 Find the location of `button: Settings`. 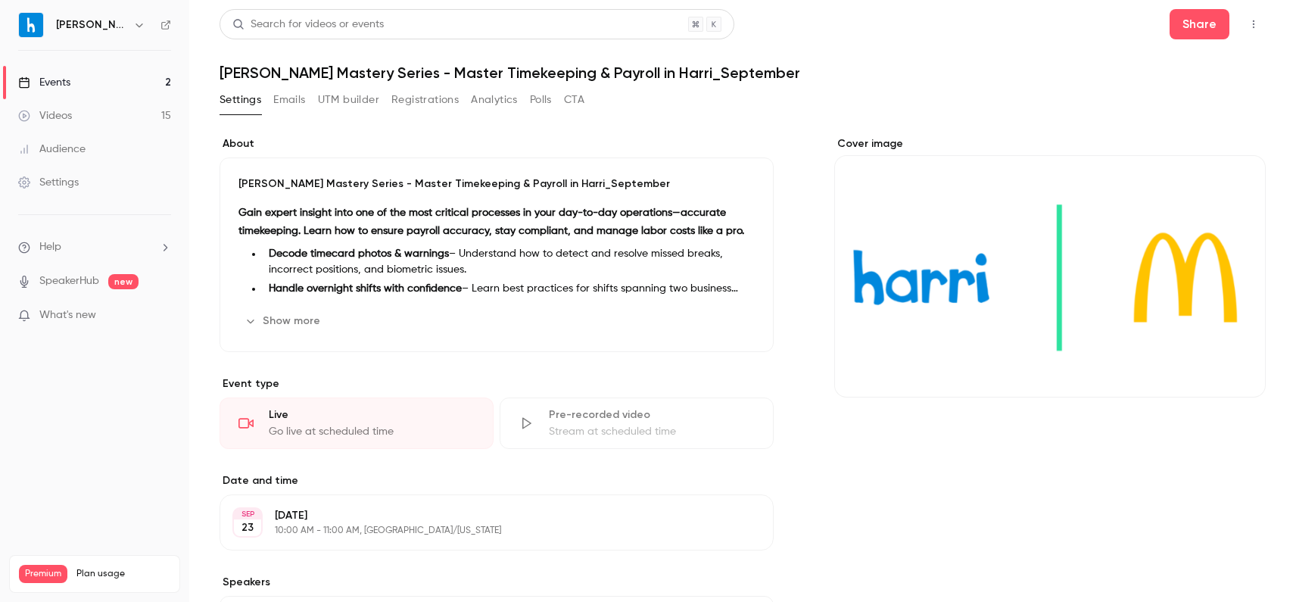

button: Settings is located at coordinates (240, 100).